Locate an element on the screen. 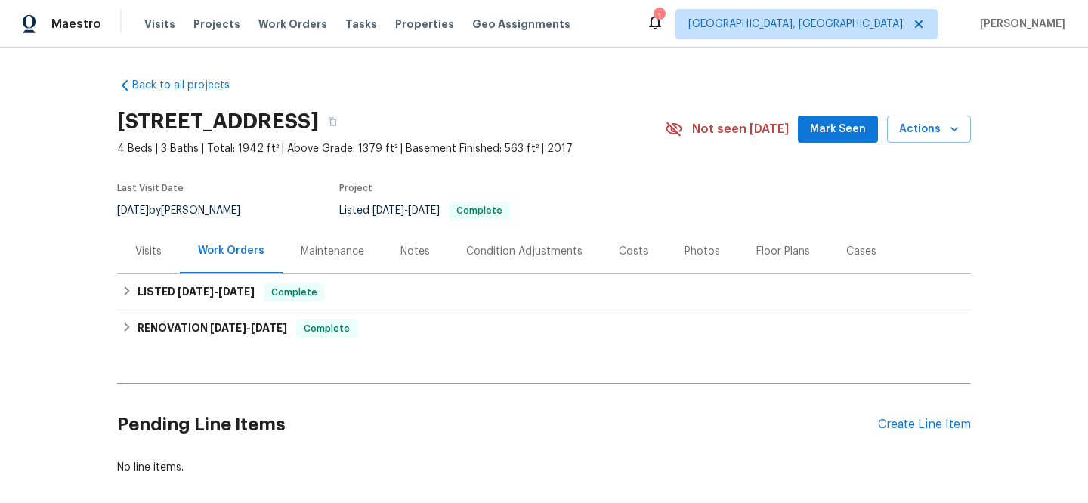  div: Photos is located at coordinates (702, 252).